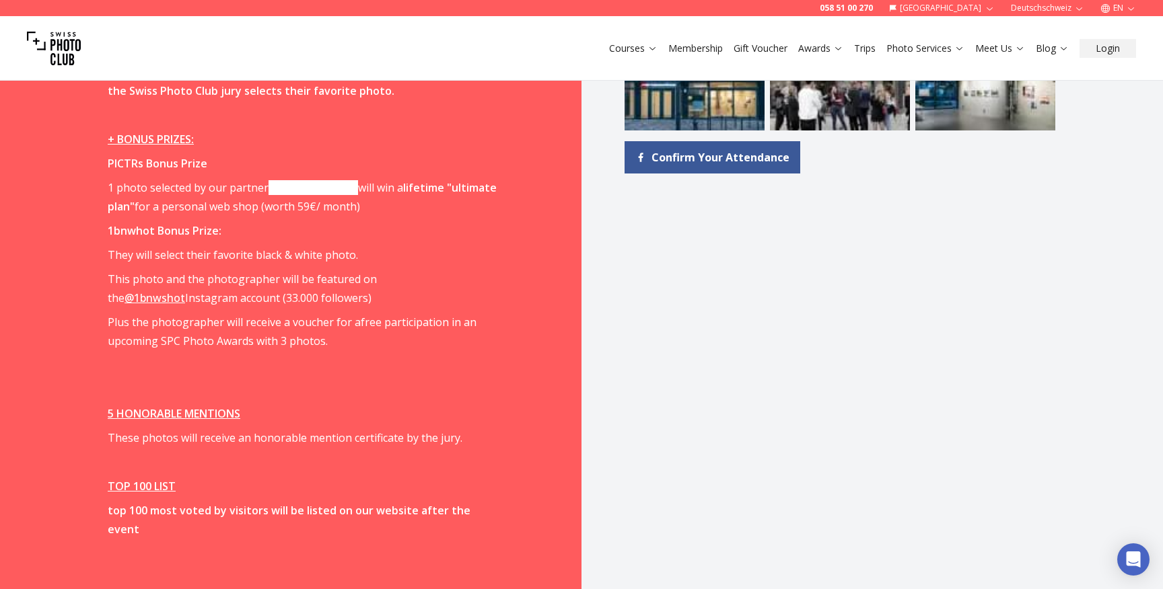 The height and width of the screenshot is (589, 1163). Describe the element at coordinates (155, 298) in the screenshot. I see `a: @1bnwshot` at that location.